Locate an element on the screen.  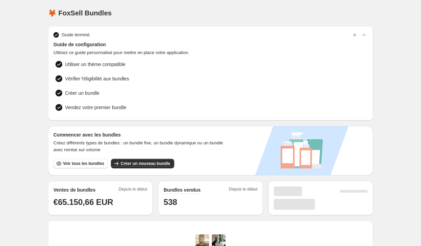
h1: 538 is located at coordinates (210, 202).